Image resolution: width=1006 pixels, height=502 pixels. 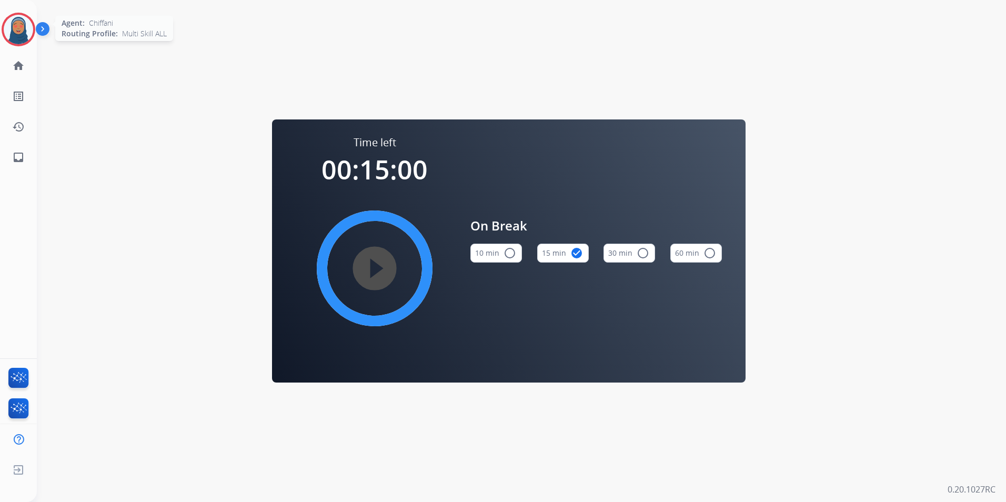 I want to click on button: 10 min, so click(x=496, y=253).